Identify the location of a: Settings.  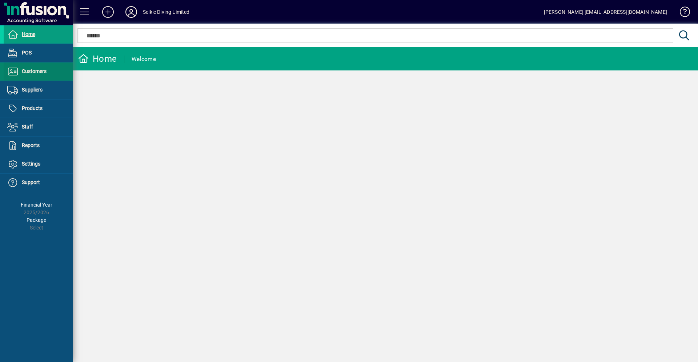
(38, 164).